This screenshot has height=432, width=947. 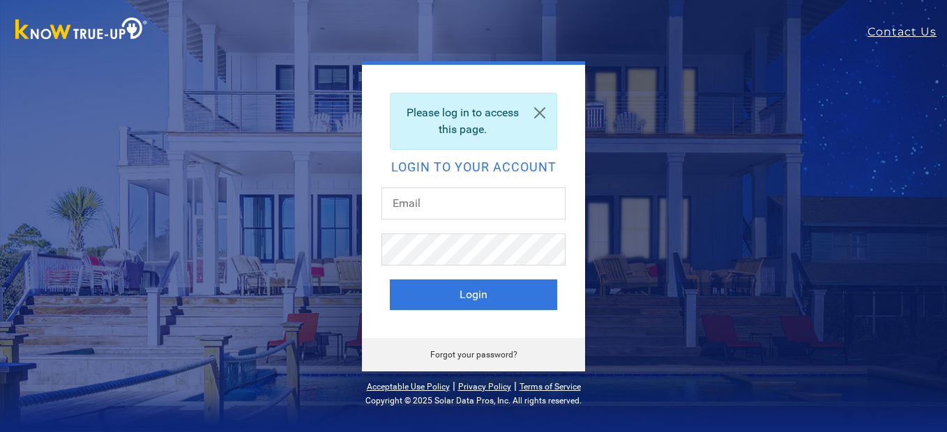 I want to click on div: Please log in to access this page., so click(x=473, y=121).